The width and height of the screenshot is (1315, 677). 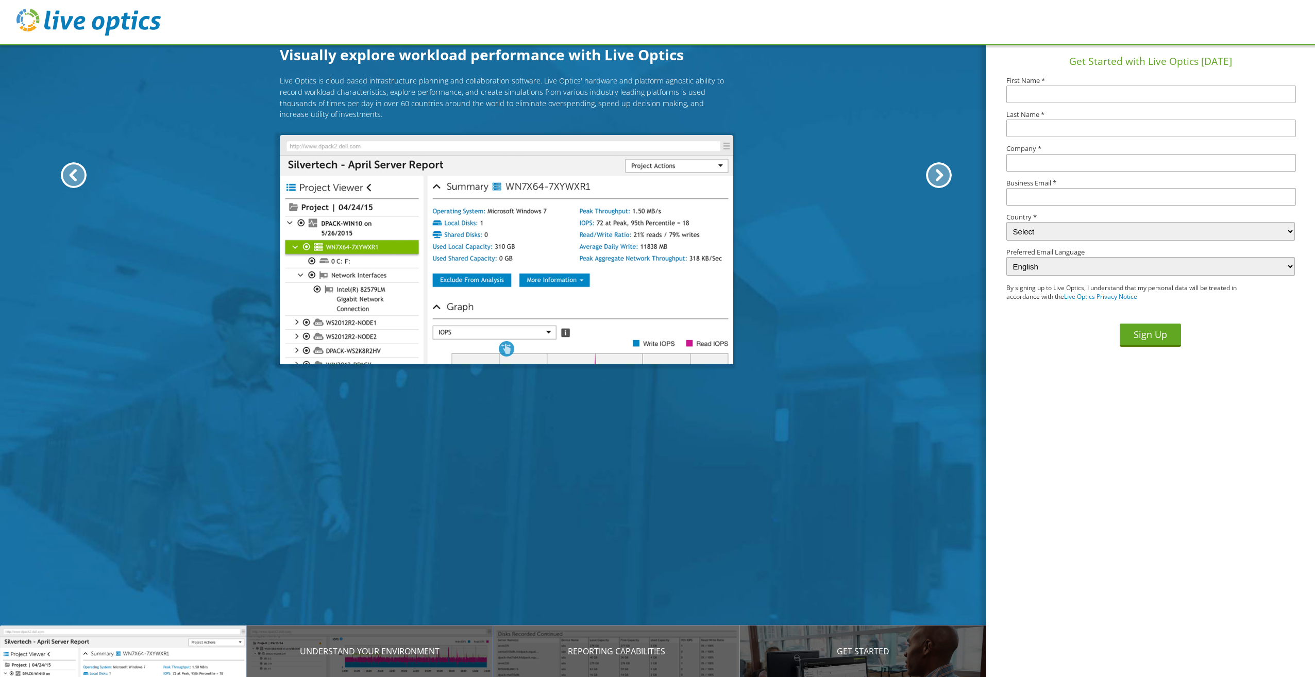 I want to click on label: Business Email *, so click(x=1151, y=183).